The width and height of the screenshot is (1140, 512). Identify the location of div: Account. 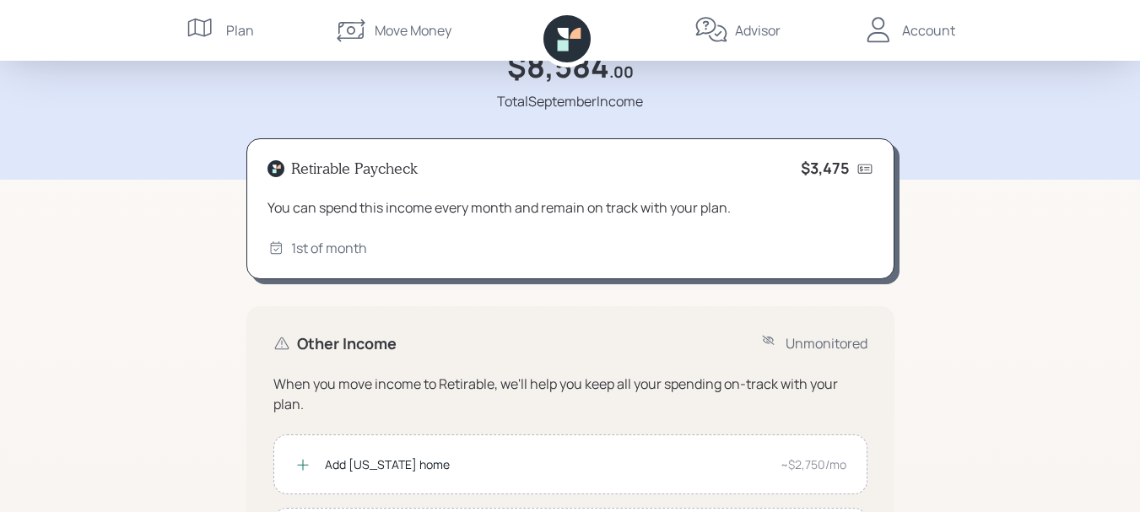
(928, 30).